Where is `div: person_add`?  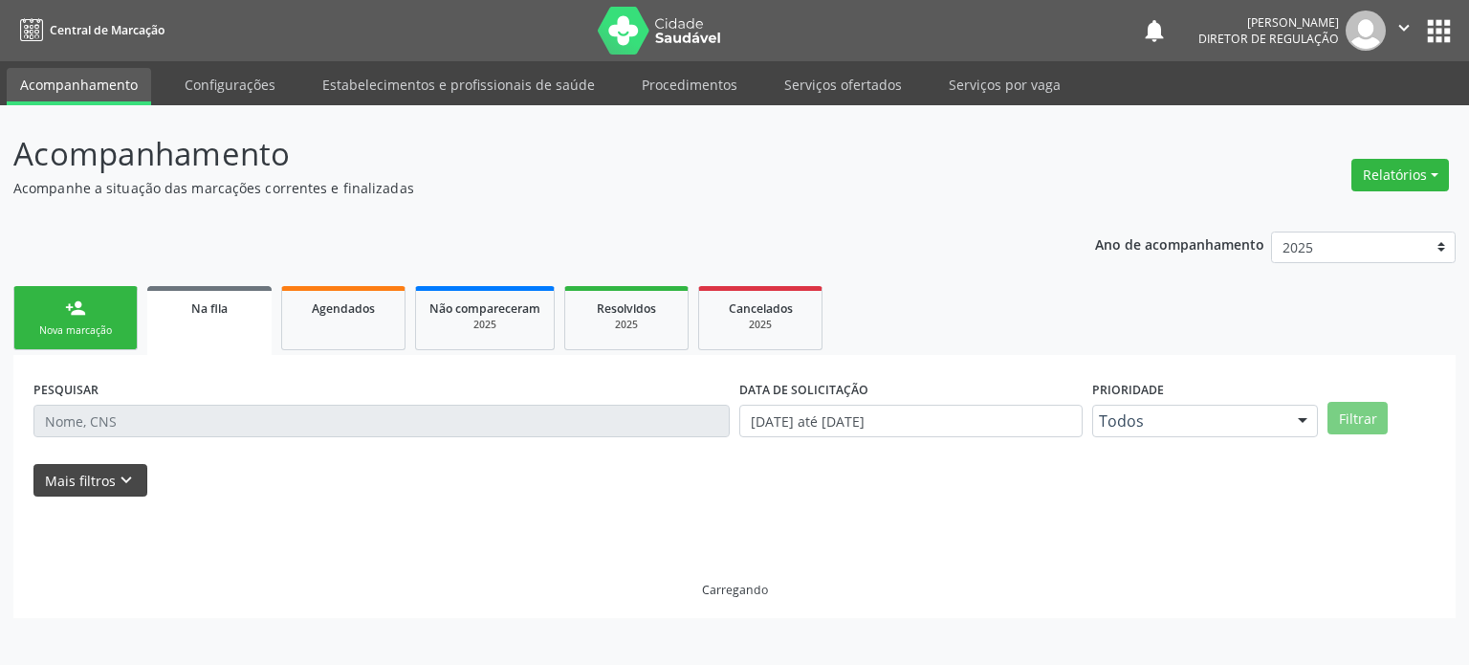
div: person_add is located at coordinates (76, 308).